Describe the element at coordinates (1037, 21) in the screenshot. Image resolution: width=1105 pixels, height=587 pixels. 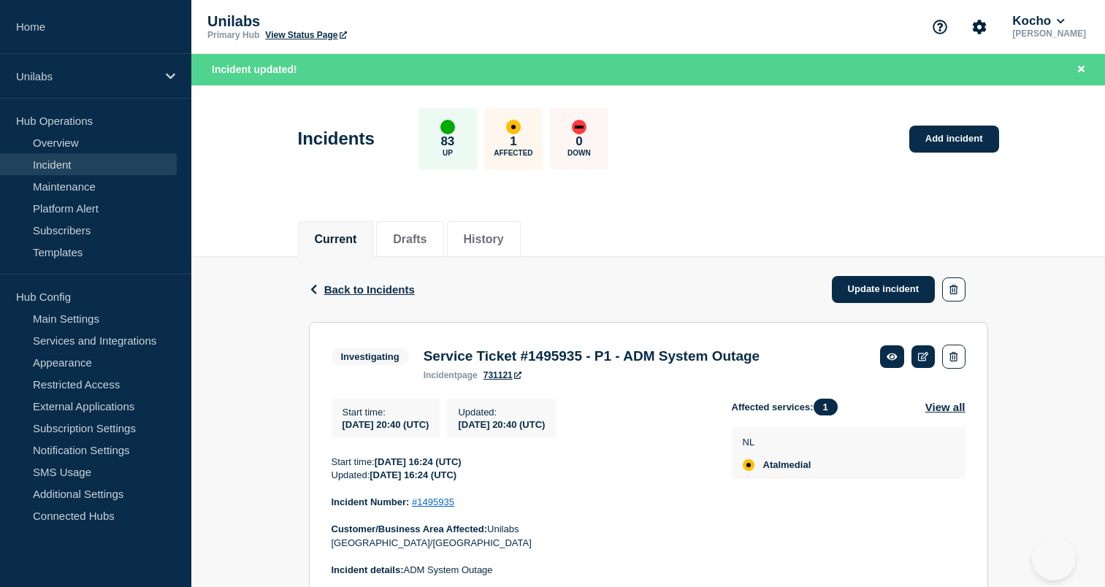
I see `button: Kocho` at that location.